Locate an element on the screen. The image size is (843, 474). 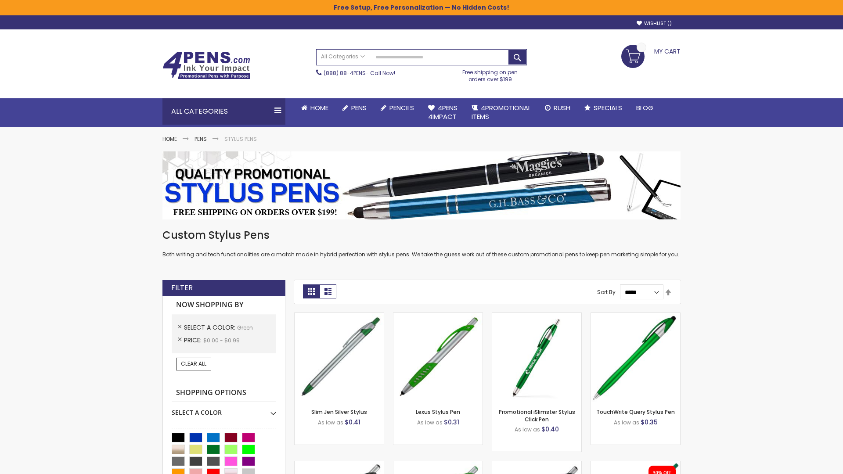
a: Promotional iSlimster Stylus Click Pen-Green is located at coordinates (536, 316).